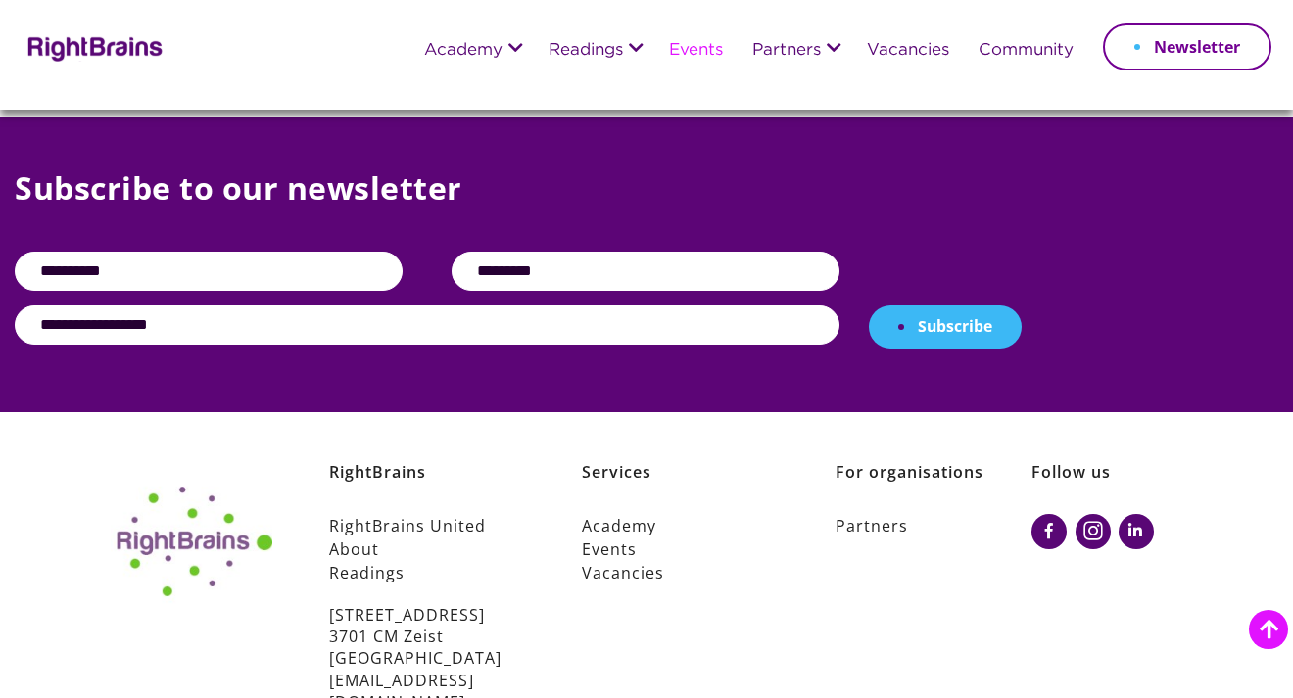 The height and width of the screenshot is (698, 1293). I want to click on img: Rightbrains, so click(92, 47).